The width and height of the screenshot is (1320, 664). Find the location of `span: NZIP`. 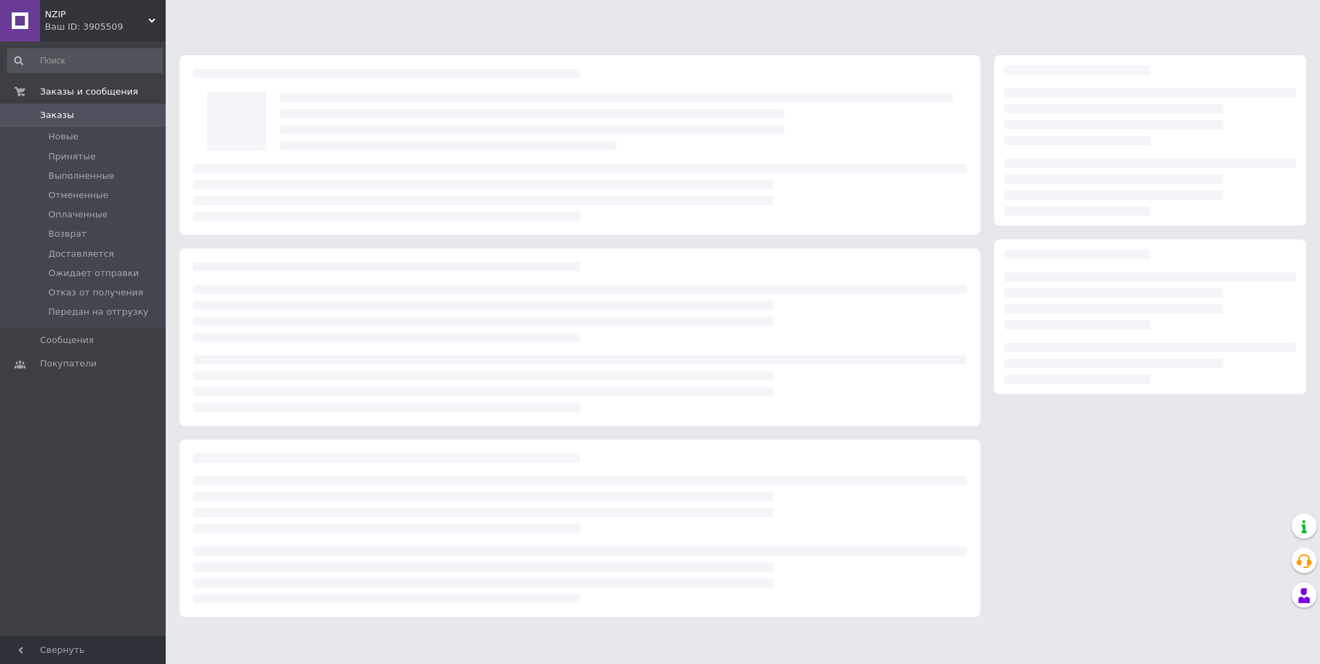

span: NZIP is located at coordinates (97, 14).